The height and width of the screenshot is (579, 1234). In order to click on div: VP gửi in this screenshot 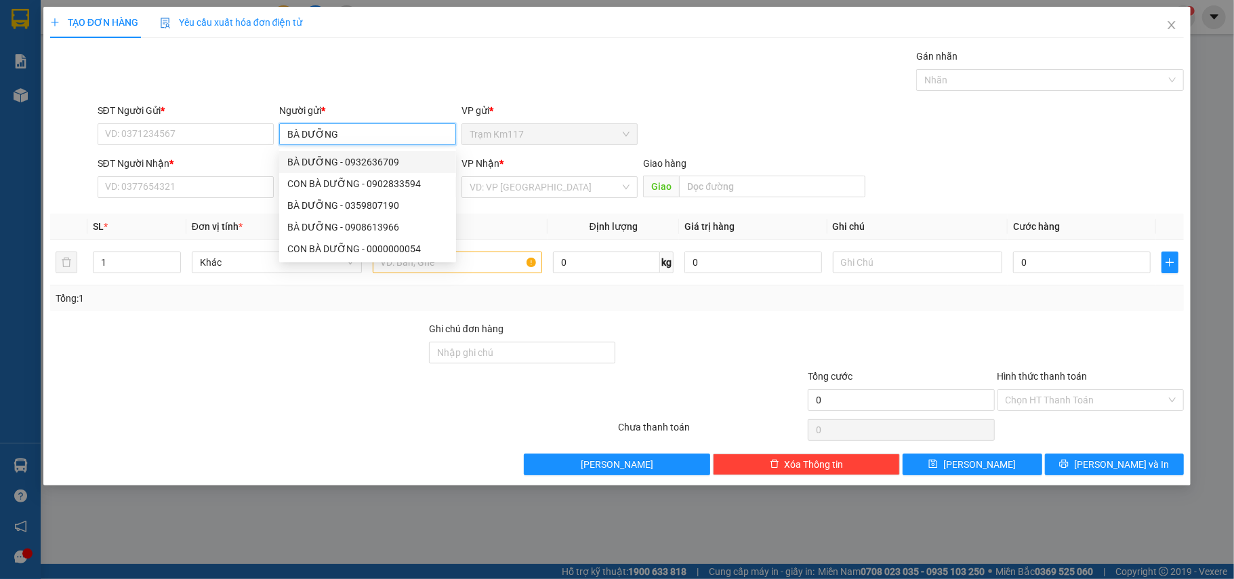, I will do `click(549, 110)`.